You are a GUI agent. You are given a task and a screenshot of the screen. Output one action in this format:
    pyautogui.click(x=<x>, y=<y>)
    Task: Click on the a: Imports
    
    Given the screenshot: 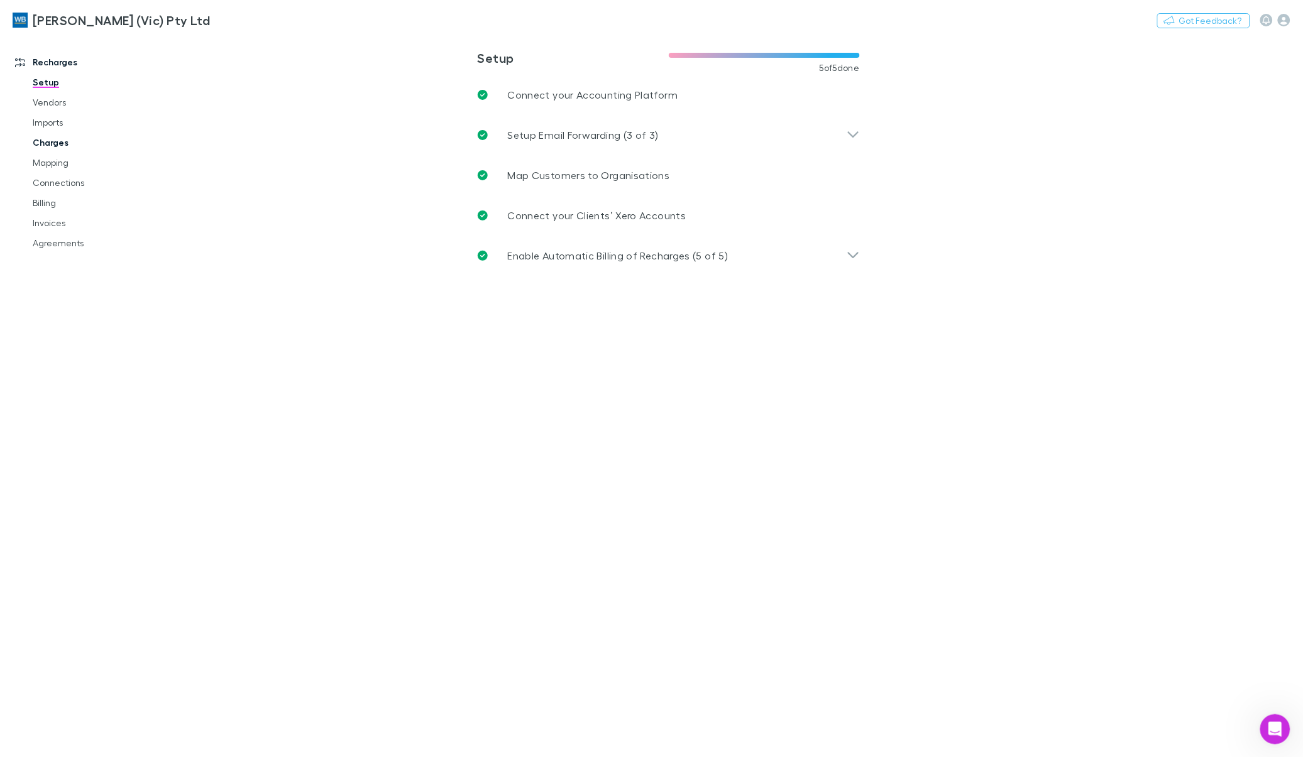 What is the action you would take?
    pyautogui.click(x=97, y=123)
    